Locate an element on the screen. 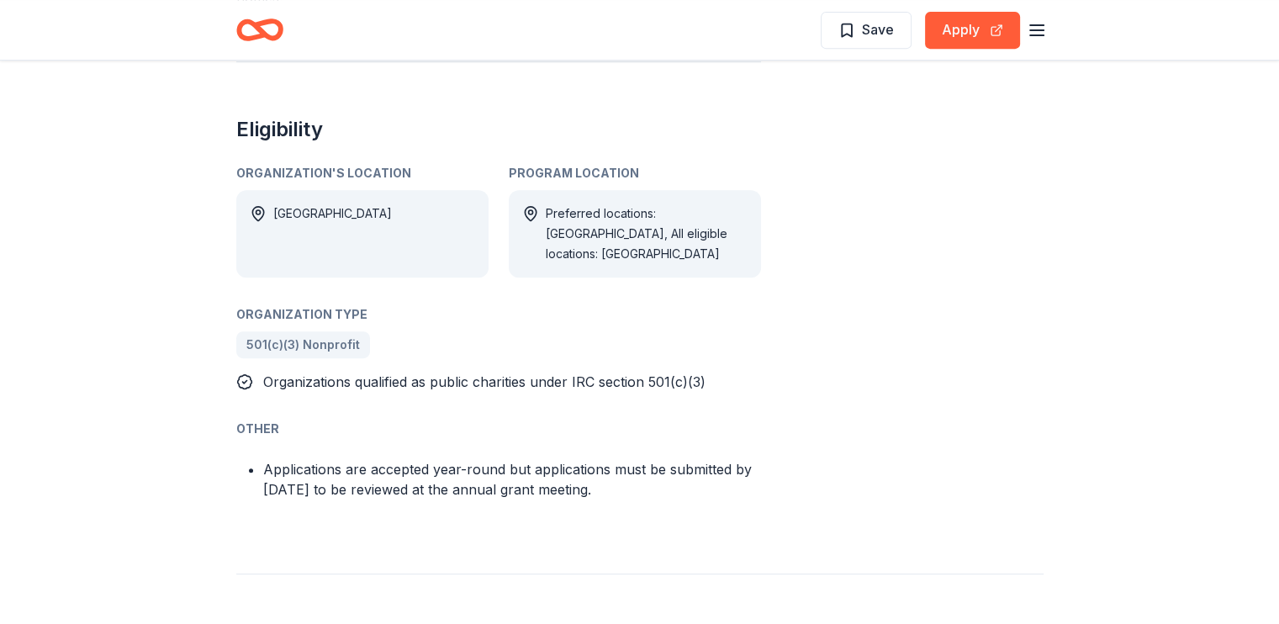 This screenshot has height=624, width=1279. h2: Eligibility is located at coordinates (499, 130).